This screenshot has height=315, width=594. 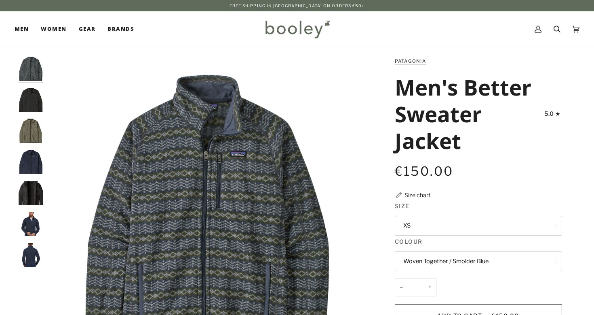 I want to click on a: Brands, so click(x=121, y=29).